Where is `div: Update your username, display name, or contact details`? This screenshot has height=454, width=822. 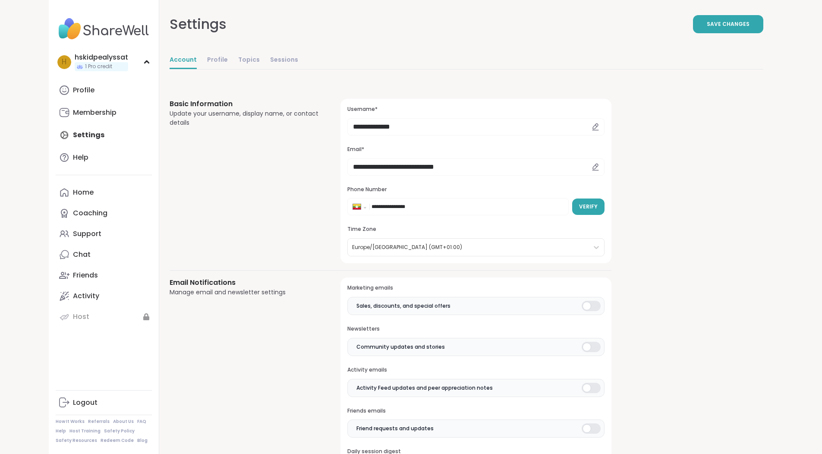
div: Update your username, display name, or contact details is located at coordinates (245, 118).